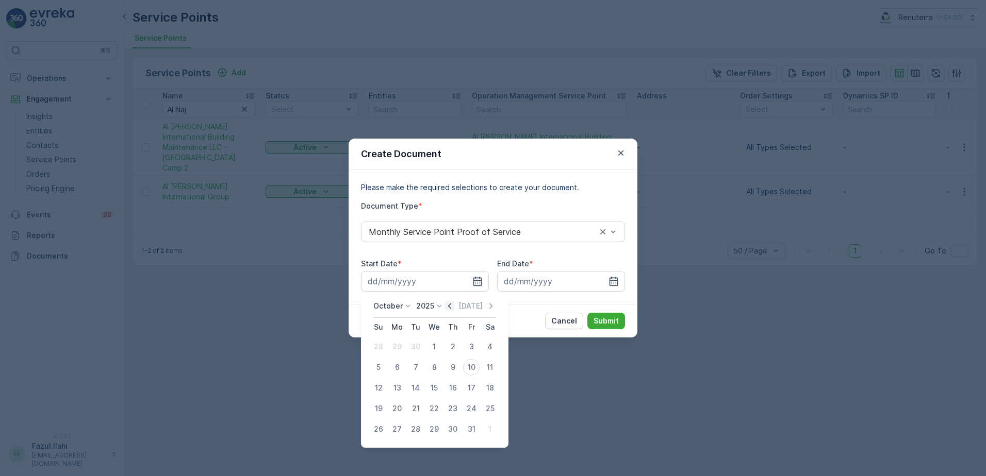  What do you see at coordinates (415, 327) in the screenshot?
I see `th: Tuesday` at bounding box center [415, 327].